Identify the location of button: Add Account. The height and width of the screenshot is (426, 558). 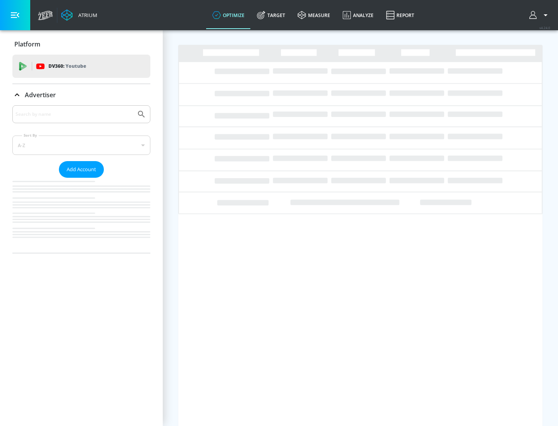
(81, 169).